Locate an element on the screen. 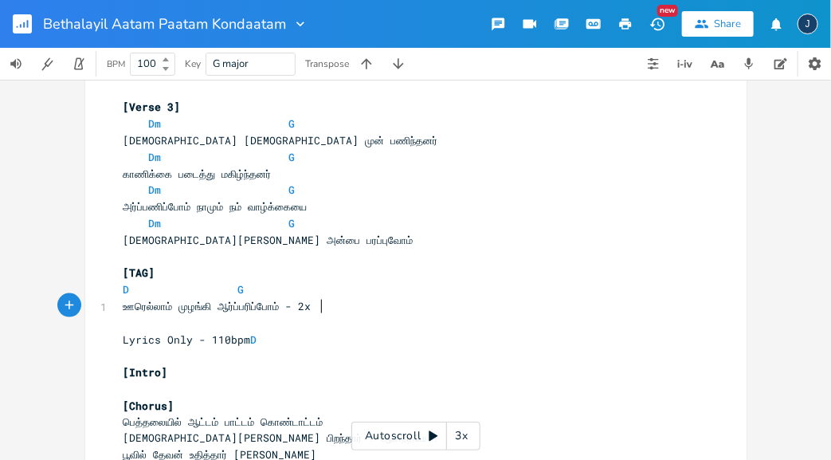  button: New is located at coordinates (658, 24).